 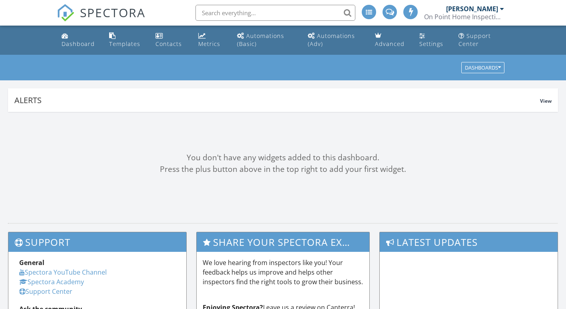 I want to click on div: Contacts, so click(x=169, y=44).